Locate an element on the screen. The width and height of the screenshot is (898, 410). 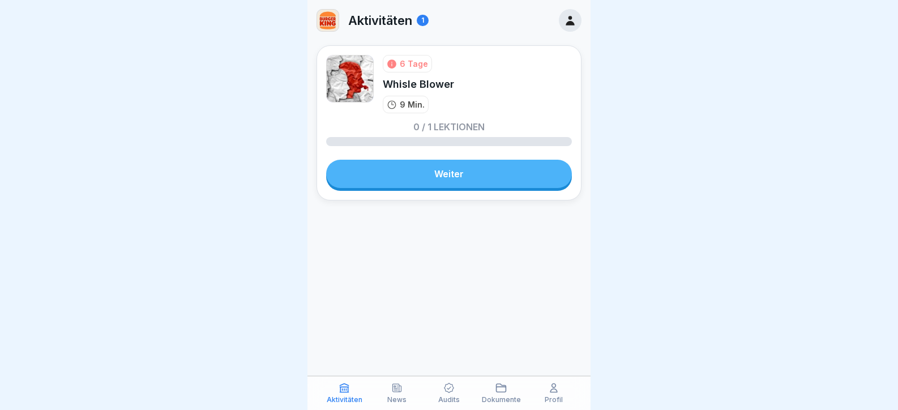
a: Weiter is located at coordinates (449, 174).